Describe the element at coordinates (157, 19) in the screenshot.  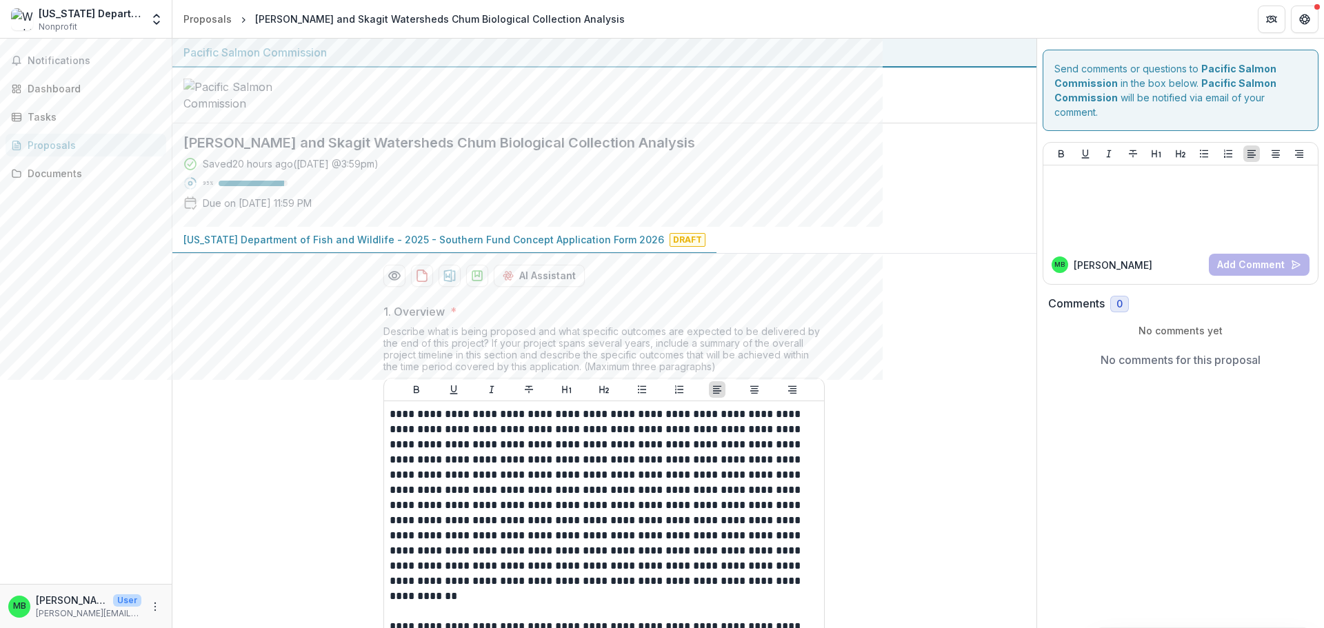
I see `button: Open entity switcher` at that location.